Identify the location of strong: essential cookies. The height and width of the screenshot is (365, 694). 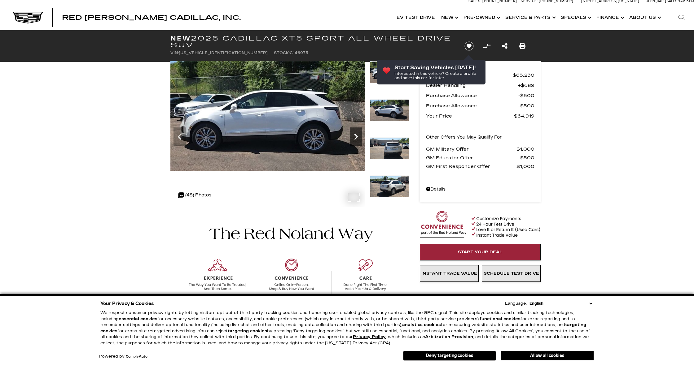
(138, 319).